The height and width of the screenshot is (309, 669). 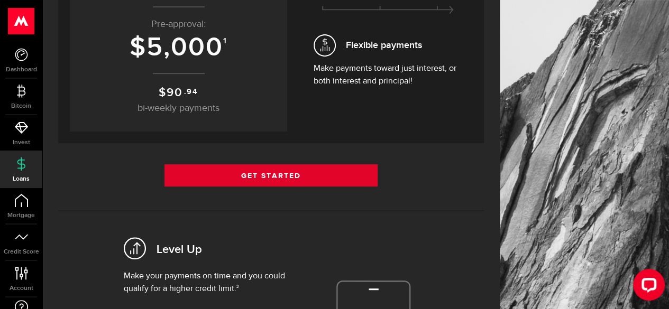 I want to click on sup: 2, so click(x=237, y=287).